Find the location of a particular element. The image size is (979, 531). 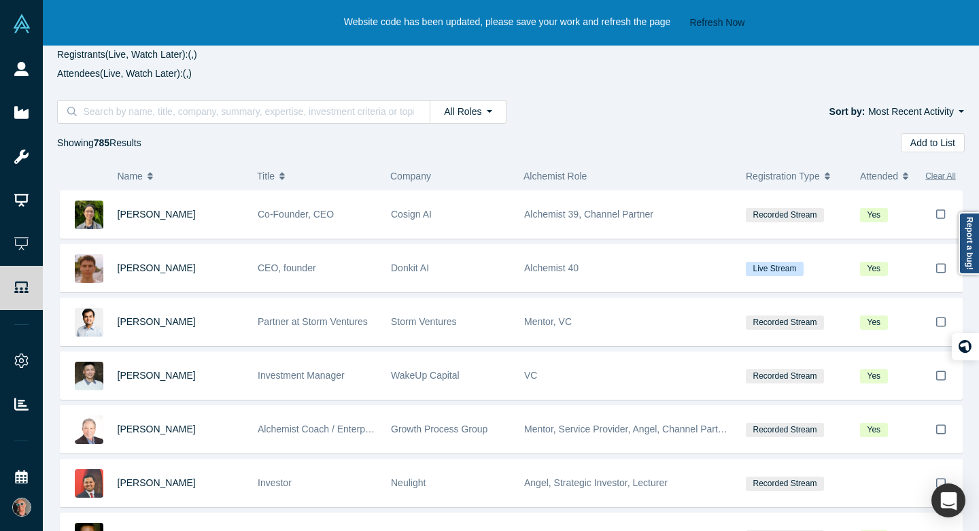

img: Arun Penmetsa's Profile Image is located at coordinates (89, 322).